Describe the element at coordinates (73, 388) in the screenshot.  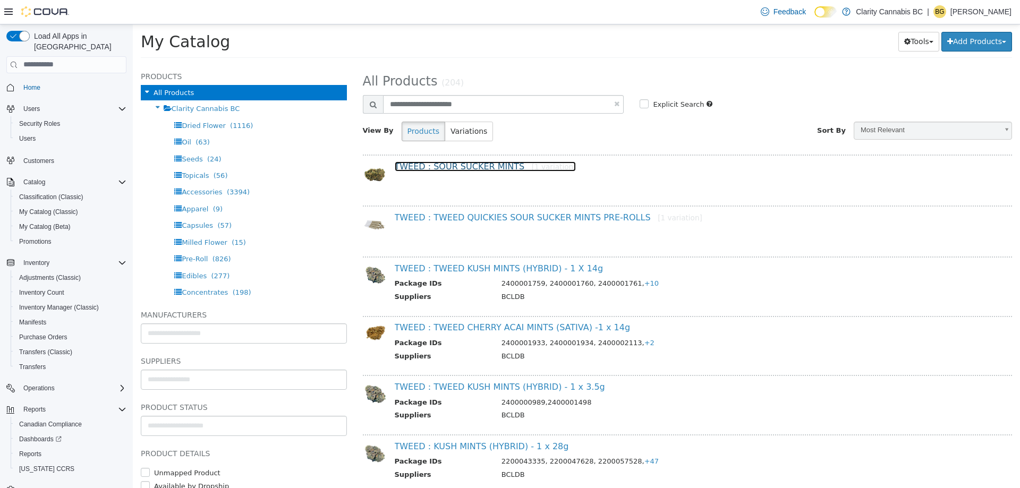
I see `span: Operations` at that location.